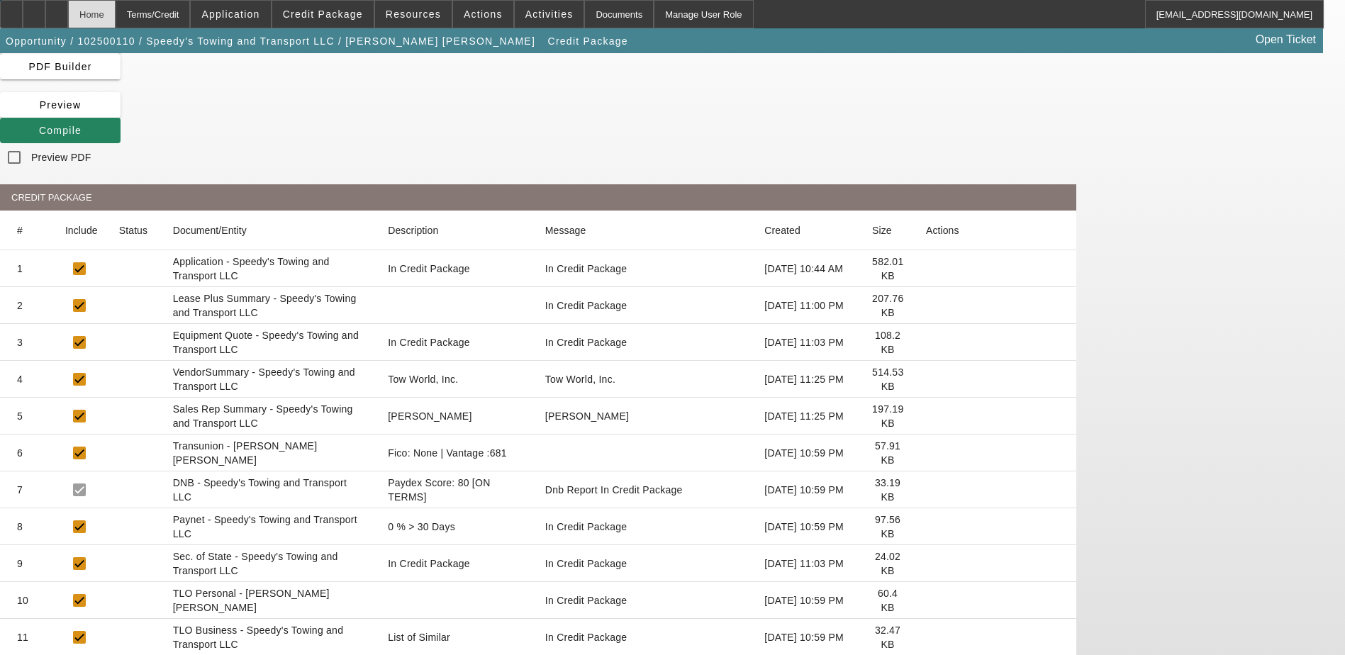  What do you see at coordinates (888, 527) in the screenshot?
I see `mat-cell: 97.56 KB` at bounding box center [888, 527].